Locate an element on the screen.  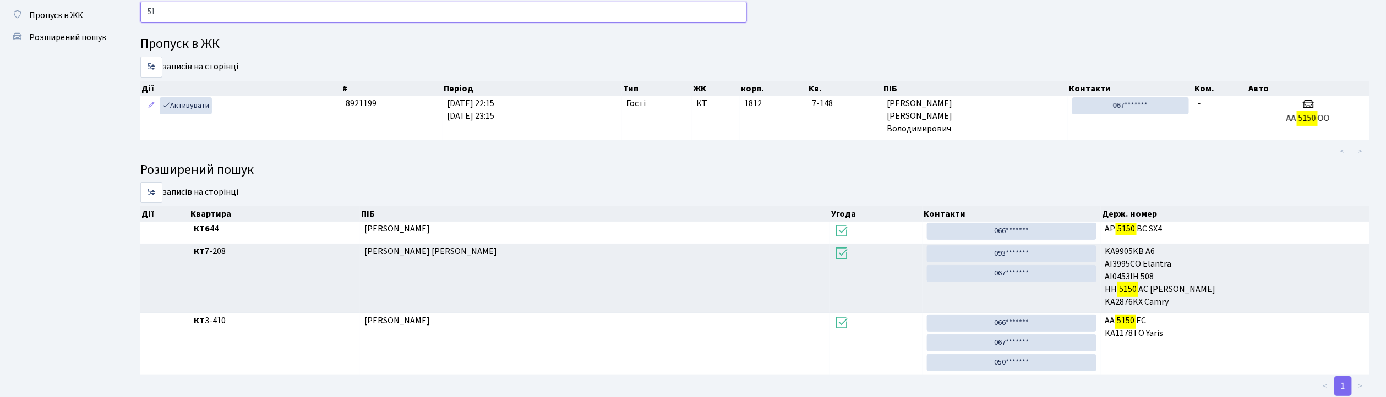
a: Активувати is located at coordinates (185, 106).